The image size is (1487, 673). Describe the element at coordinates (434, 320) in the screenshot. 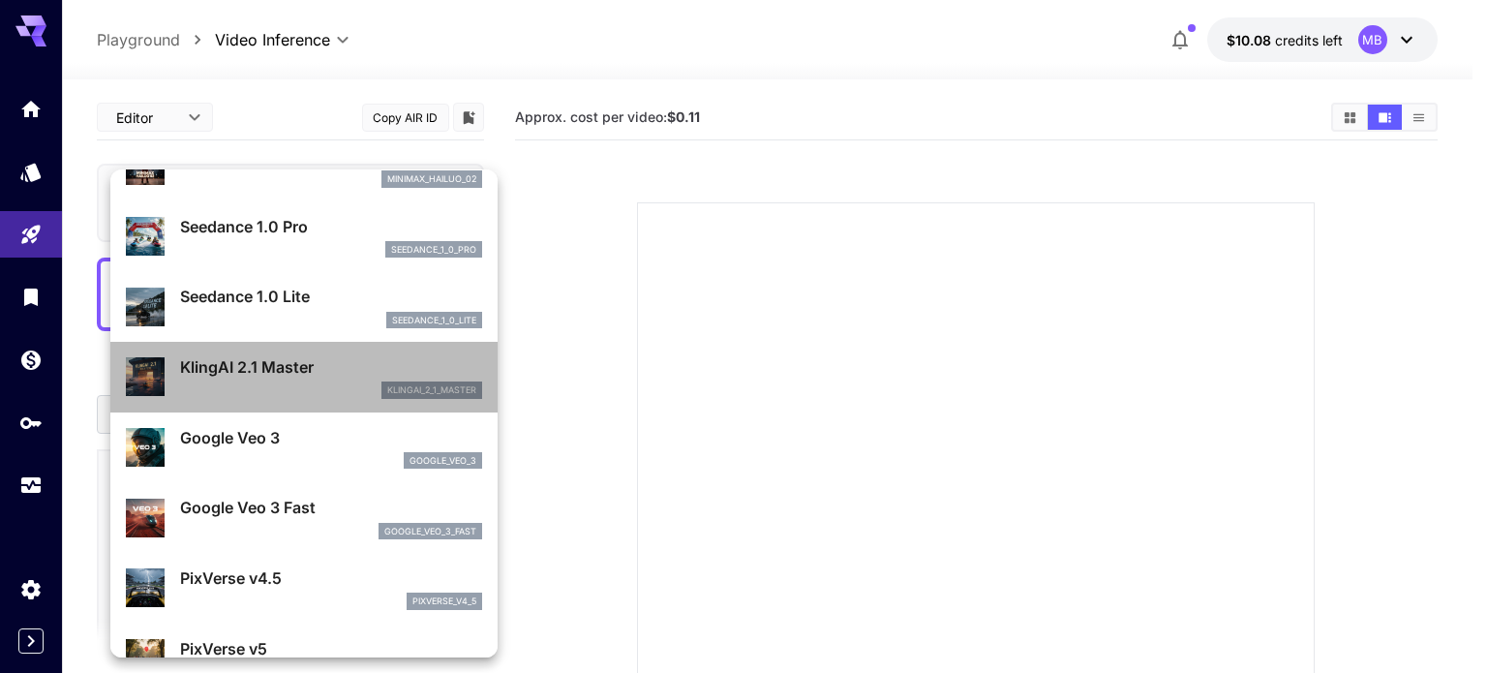

I see `p: seedance_1_0_lite` at that location.